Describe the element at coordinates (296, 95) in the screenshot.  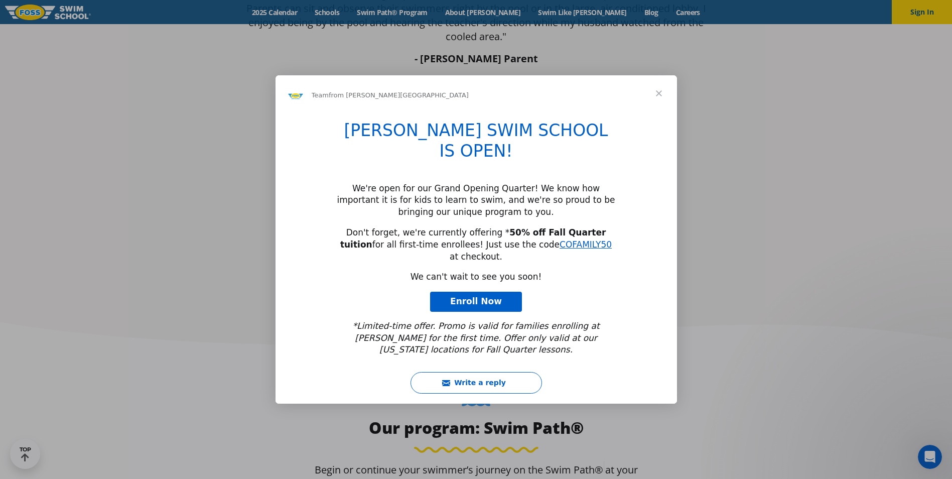
I see `img: Profile image for Team` at that location.